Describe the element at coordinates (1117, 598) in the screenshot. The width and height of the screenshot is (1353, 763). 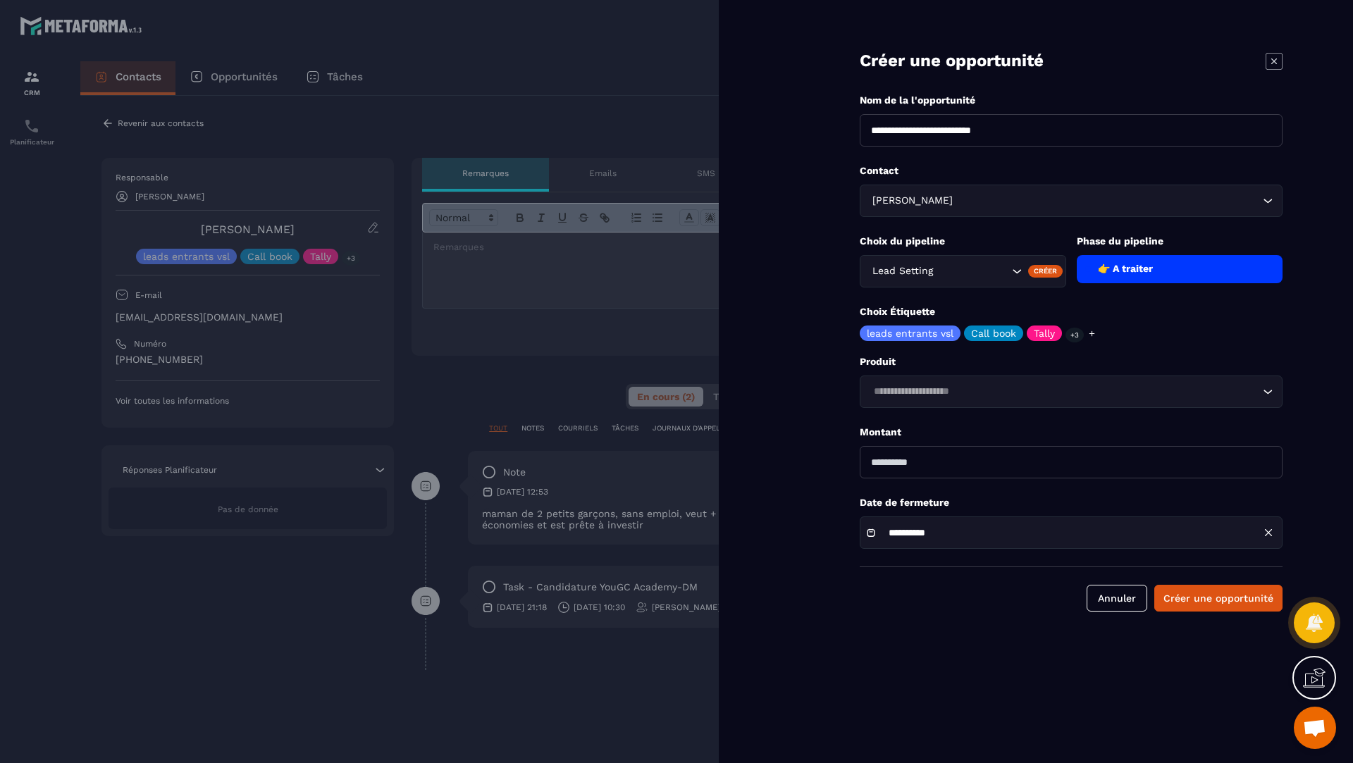
I see `button: Annuler` at that location.